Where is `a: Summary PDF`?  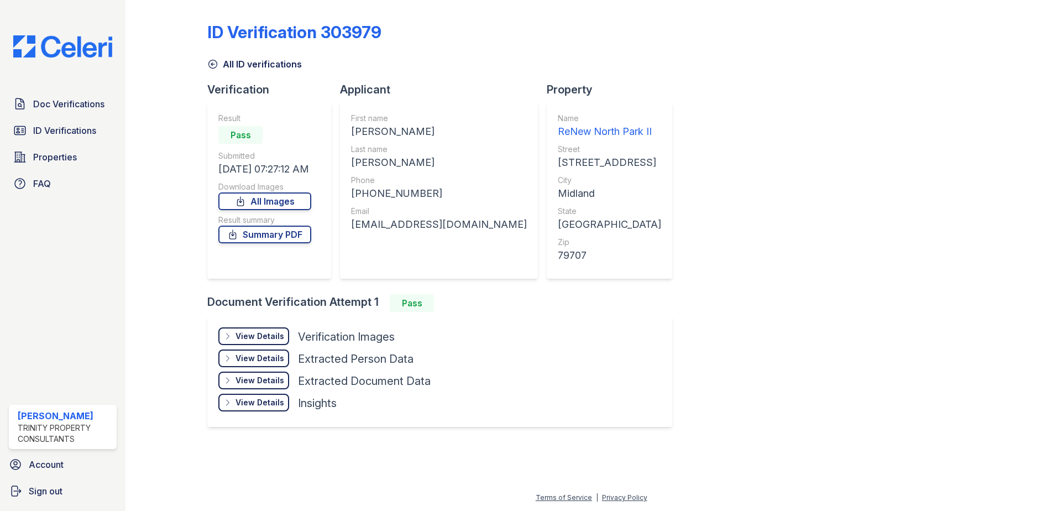 a: Summary PDF is located at coordinates (265, 235).